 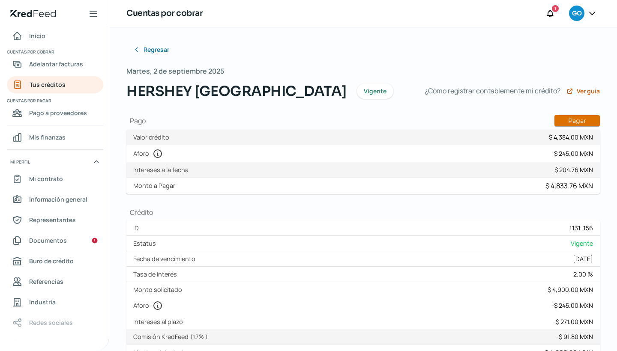 I want to click on label: Tasa de interés, so click(x=157, y=274).